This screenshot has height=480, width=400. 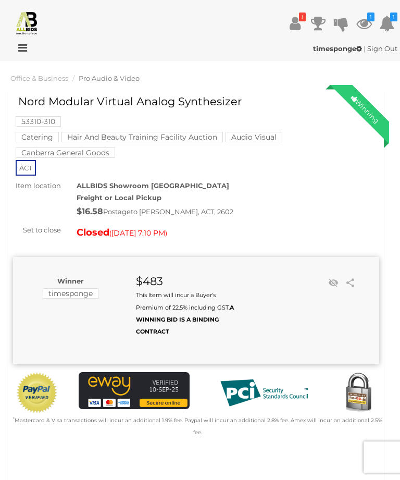 What do you see at coordinates (39, 78) in the screenshot?
I see `a: Office & Business` at bounding box center [39, 78].